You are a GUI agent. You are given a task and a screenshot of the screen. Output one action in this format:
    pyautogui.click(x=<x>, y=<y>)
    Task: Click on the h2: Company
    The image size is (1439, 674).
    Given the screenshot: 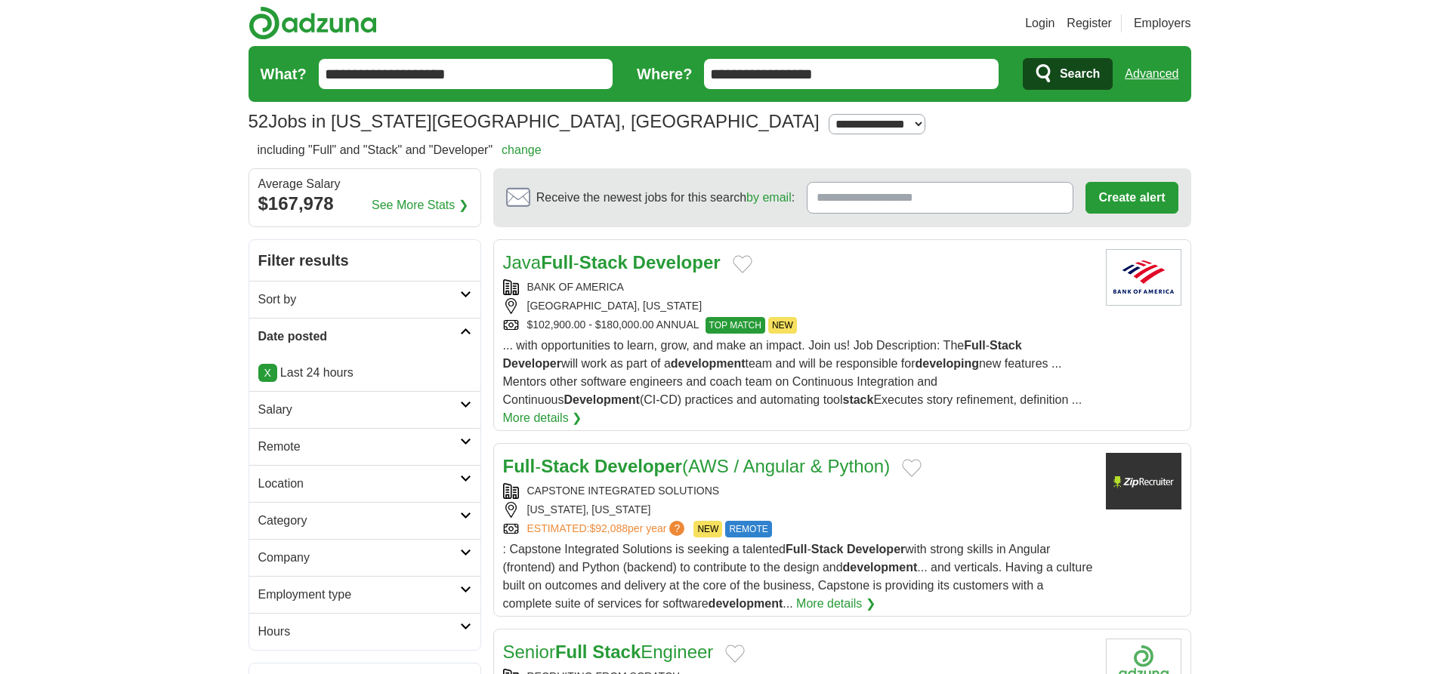 What is the action you would take?
    pyautogui.click(x=359, y=558)
    